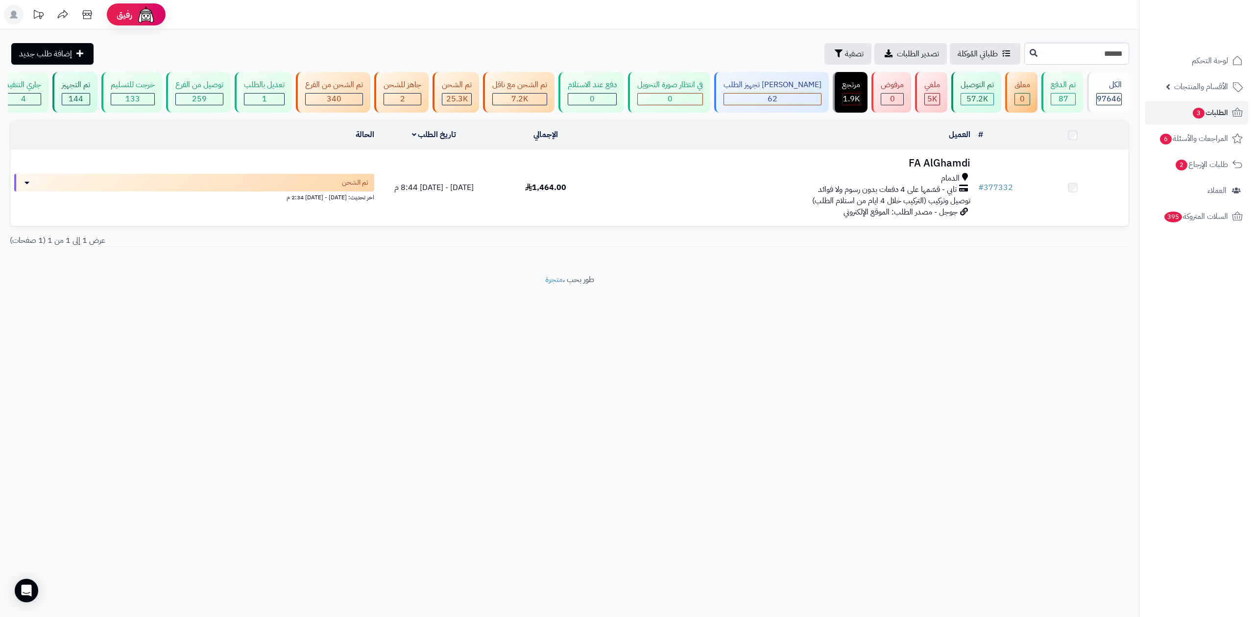 Image resolution: width=1254 pixels, height=617 pixels. I want to click on div: تم الدفع, so click(1063, 85).